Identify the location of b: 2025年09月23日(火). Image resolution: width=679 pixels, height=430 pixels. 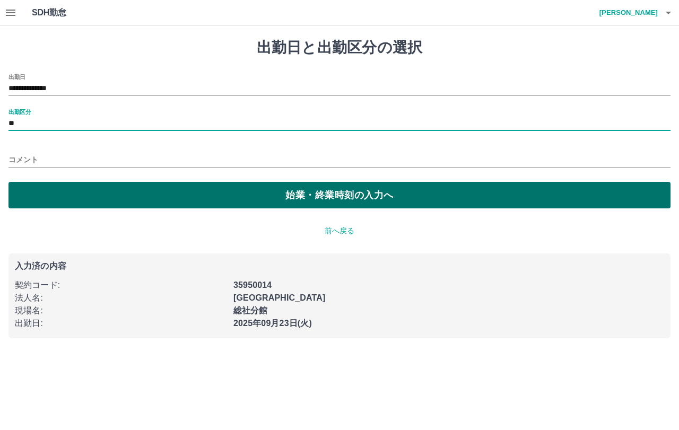
(273, 323).